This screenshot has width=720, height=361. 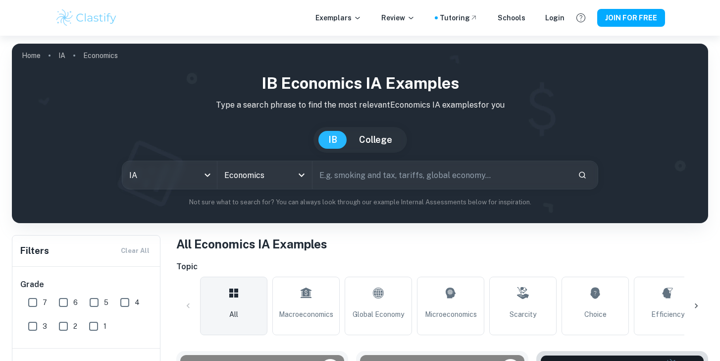 I want to click on a: Login, so click(x=555, y=18).